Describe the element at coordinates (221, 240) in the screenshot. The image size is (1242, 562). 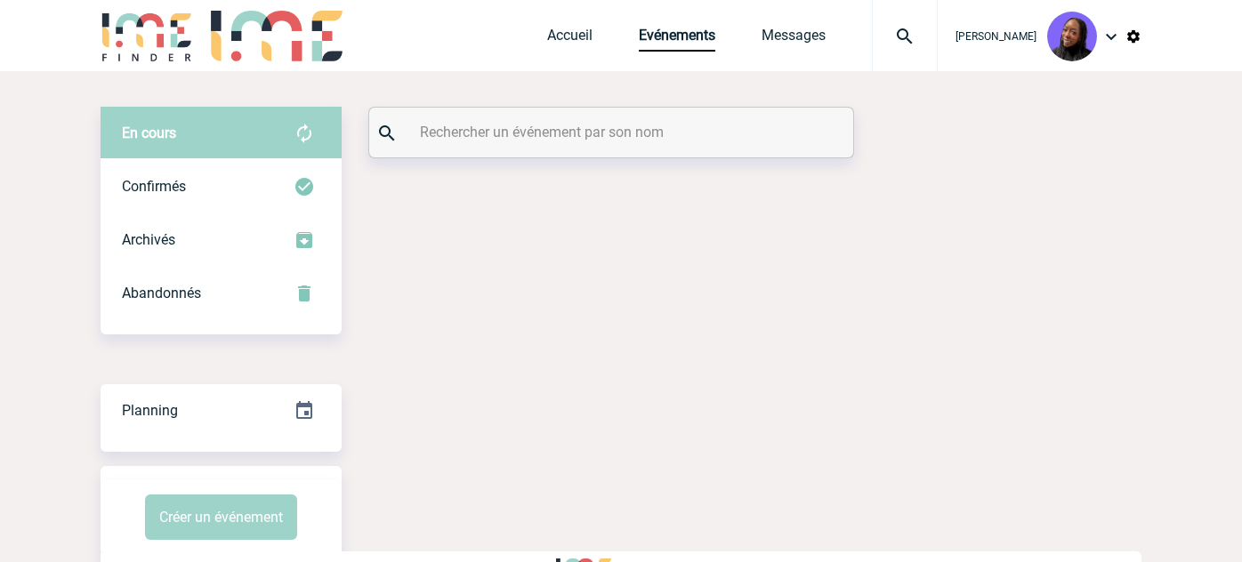
I see `div: Retrouvez ici tous les événements que vous avez décidé d'archiver` at that location.